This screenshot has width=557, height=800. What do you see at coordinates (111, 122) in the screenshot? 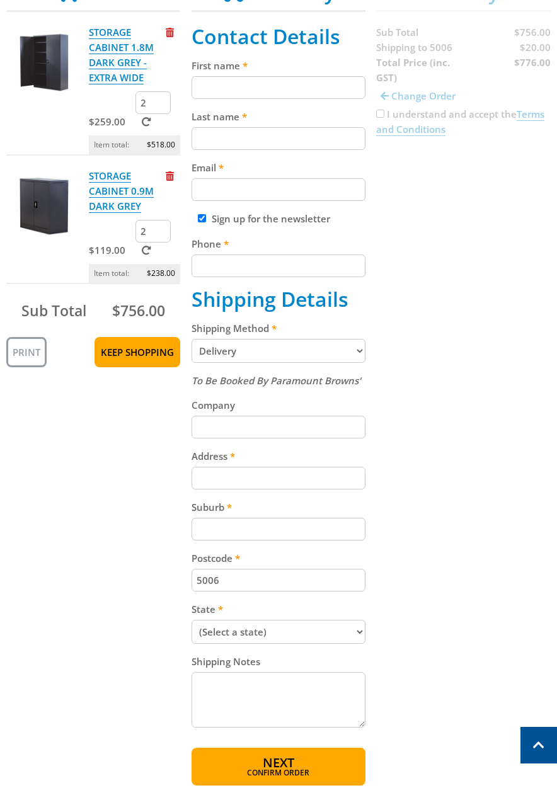
I see `p: $259.00` at bounding box center [111, 122].